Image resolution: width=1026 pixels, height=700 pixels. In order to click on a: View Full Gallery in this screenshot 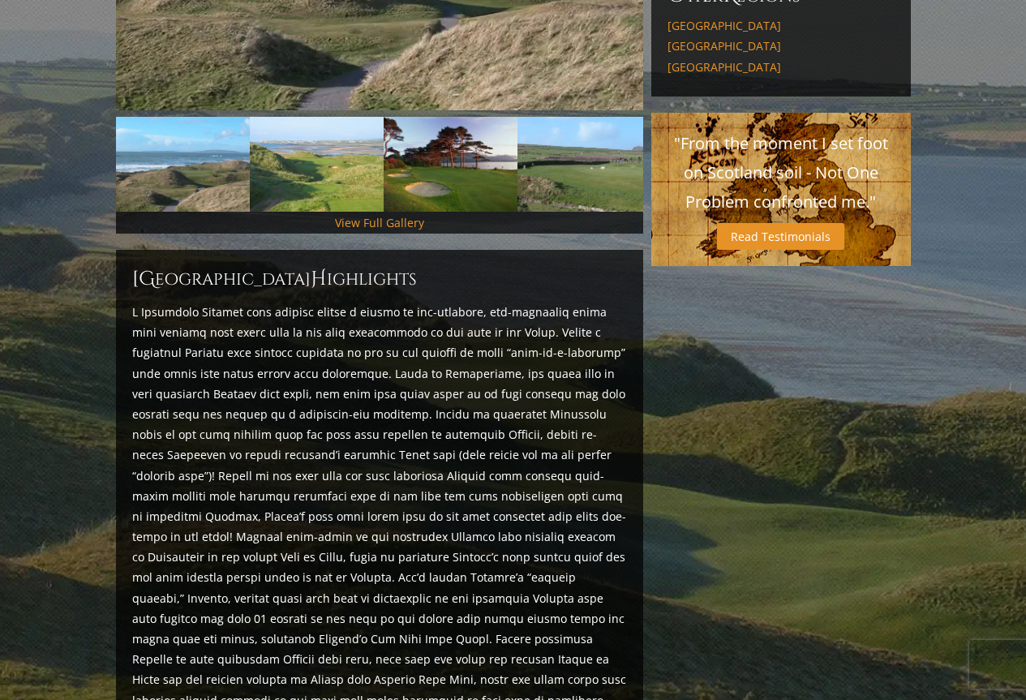, I will do `click(380, 222)`.